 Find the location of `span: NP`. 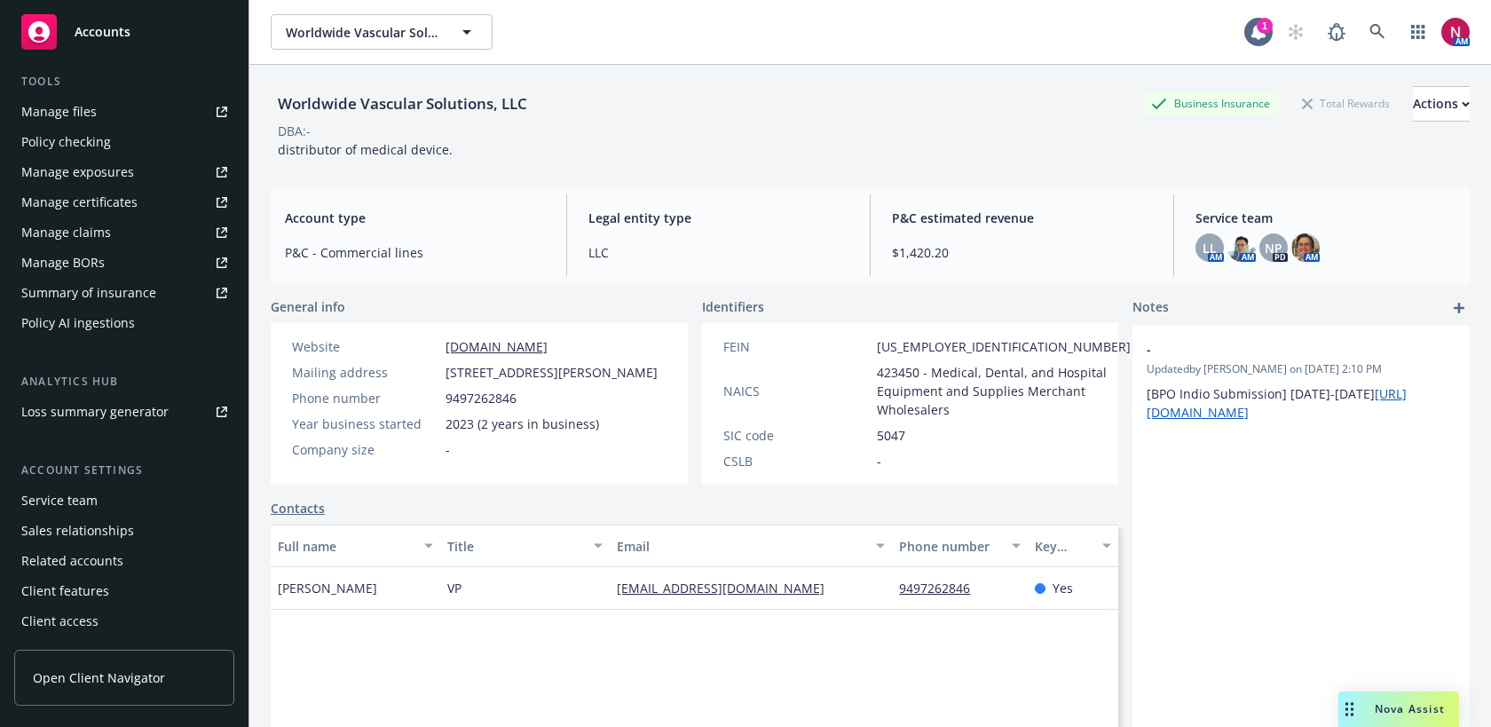

span: NP is located at coordinates (1273, 248).